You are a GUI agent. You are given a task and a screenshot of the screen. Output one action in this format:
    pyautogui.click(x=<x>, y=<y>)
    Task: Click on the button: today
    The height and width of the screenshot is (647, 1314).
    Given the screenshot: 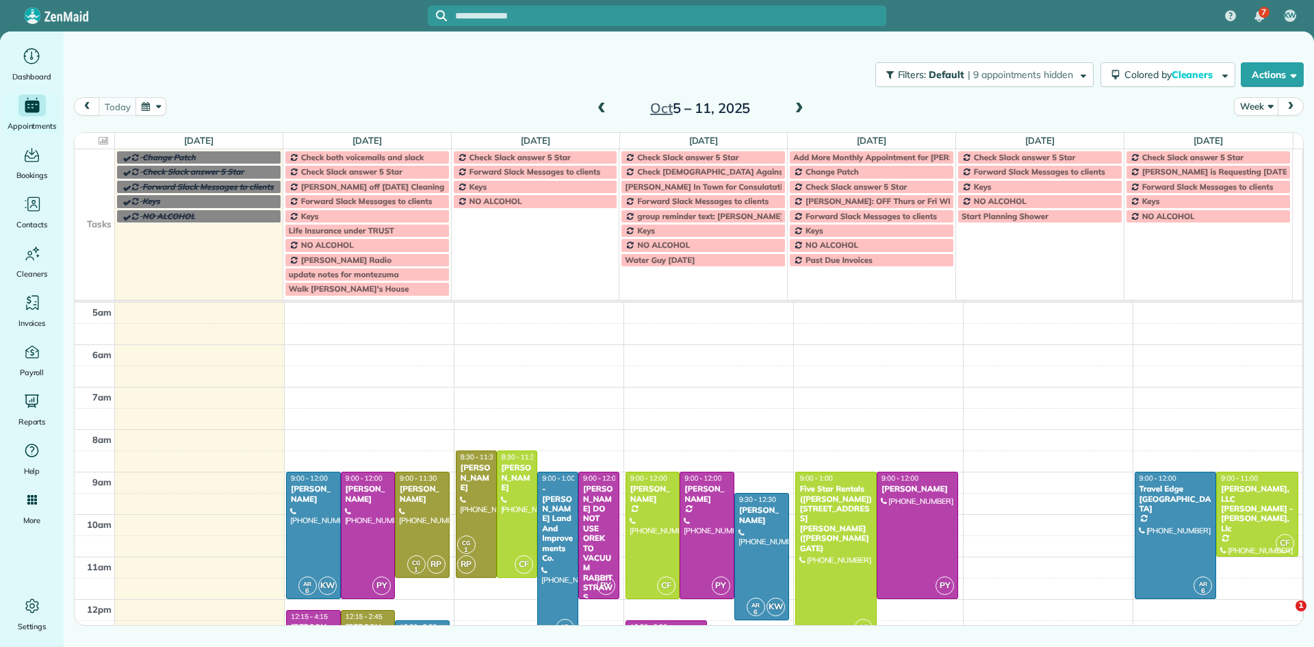 What is the action you would take?
    pyautogui.click(x=117, y=106)
    